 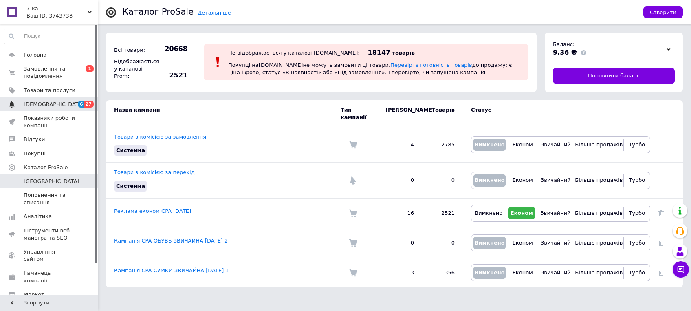 I want to click on td: 2521, so click(x=442, y=213).